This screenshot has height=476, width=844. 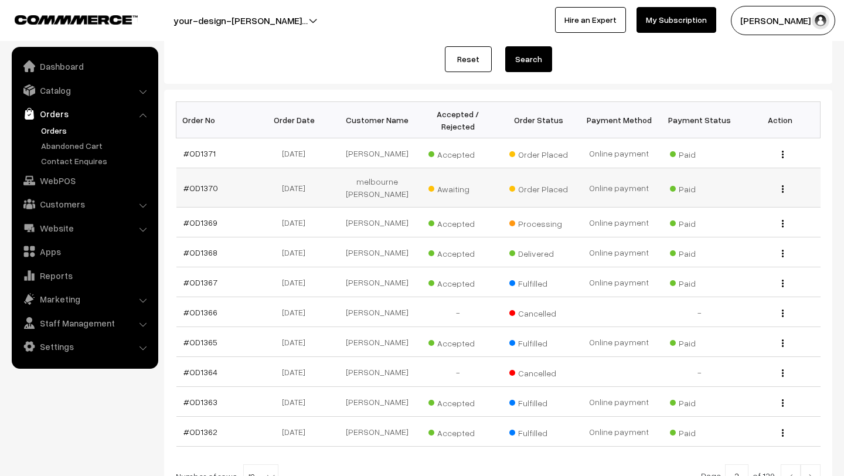 What do you see at coordinates (590, 20) in the screenshot?
I see `a: Hire an Expert` at bounding box center [590, 20].